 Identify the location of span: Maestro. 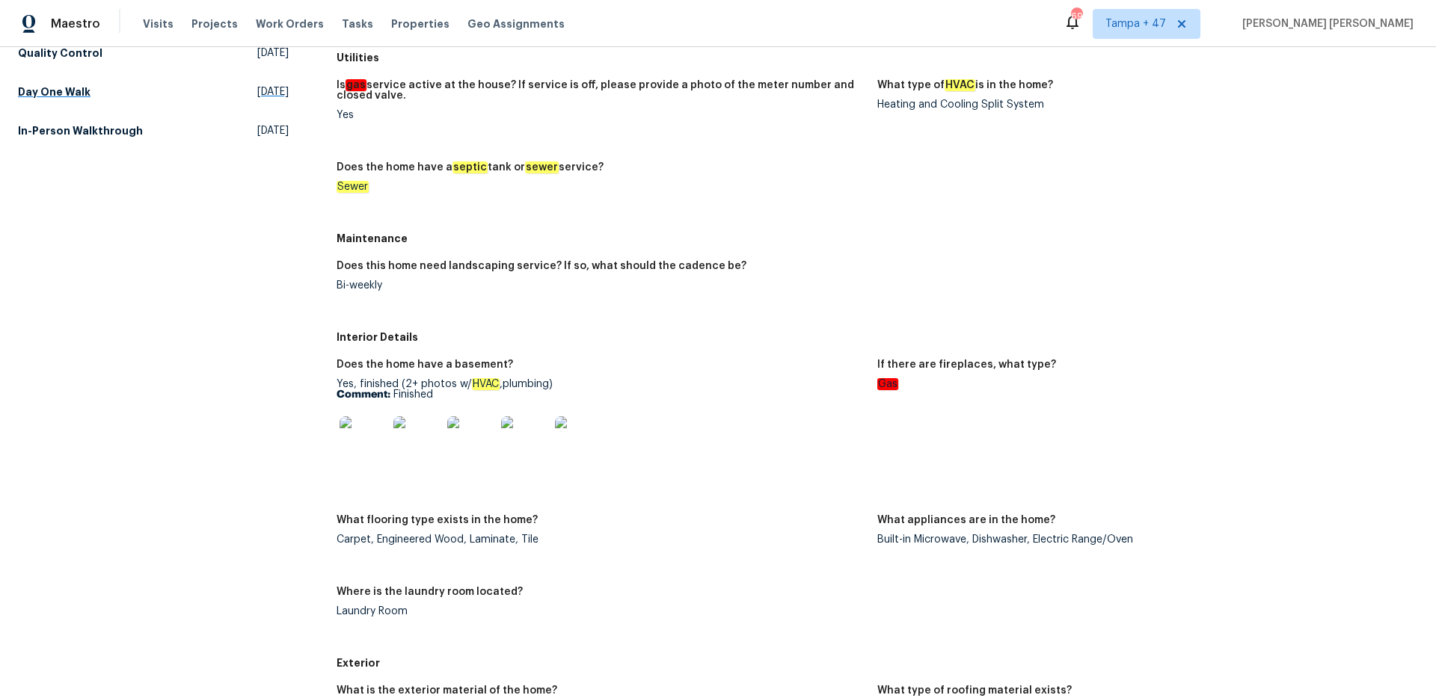
(76, 24).